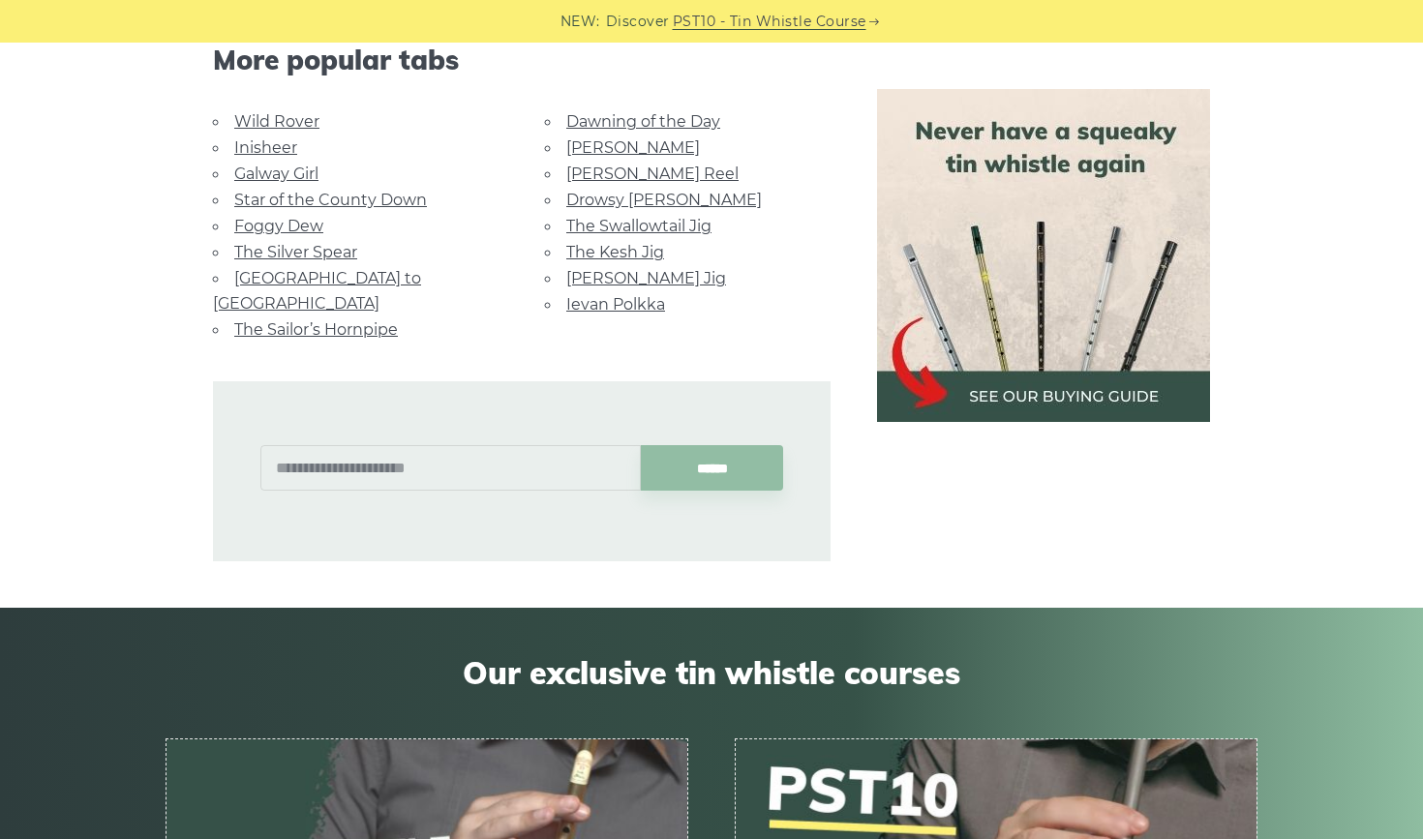 This screenshot has height=839, width=1423. What do you see at coordinates (580, 21) in the screenshot?
I see `span: NEW:` at bounding box center [580, 21].